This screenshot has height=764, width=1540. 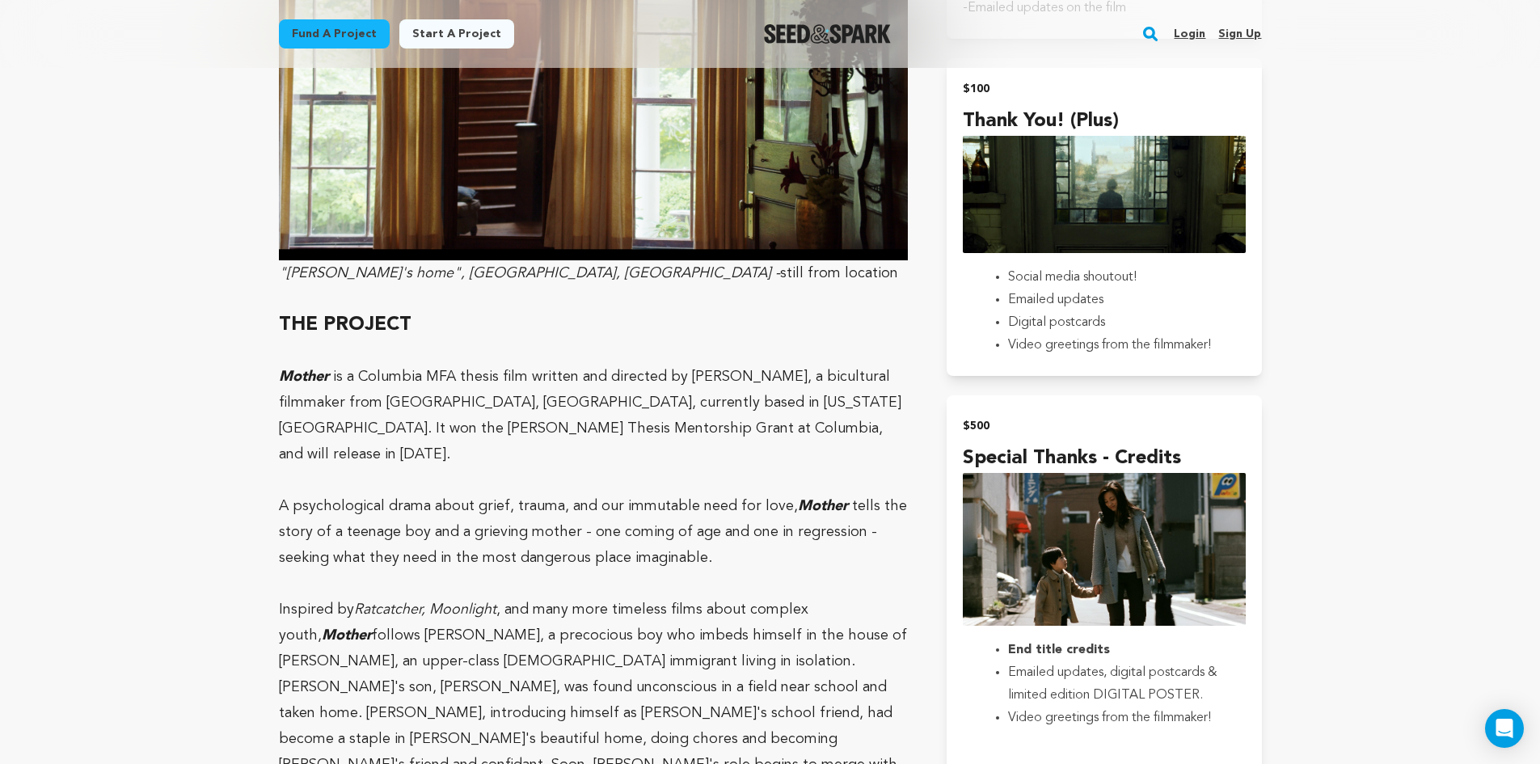 I want to click on a: Sign up, so click(x=1239, y=34).